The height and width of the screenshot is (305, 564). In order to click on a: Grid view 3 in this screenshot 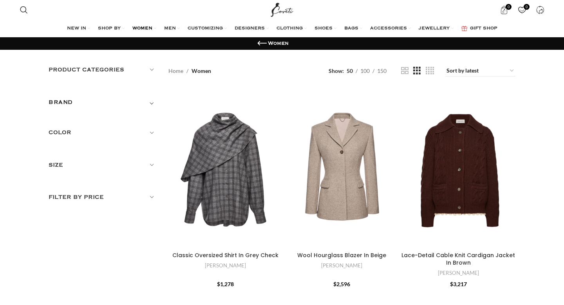, I will do `click(417, 71)`.